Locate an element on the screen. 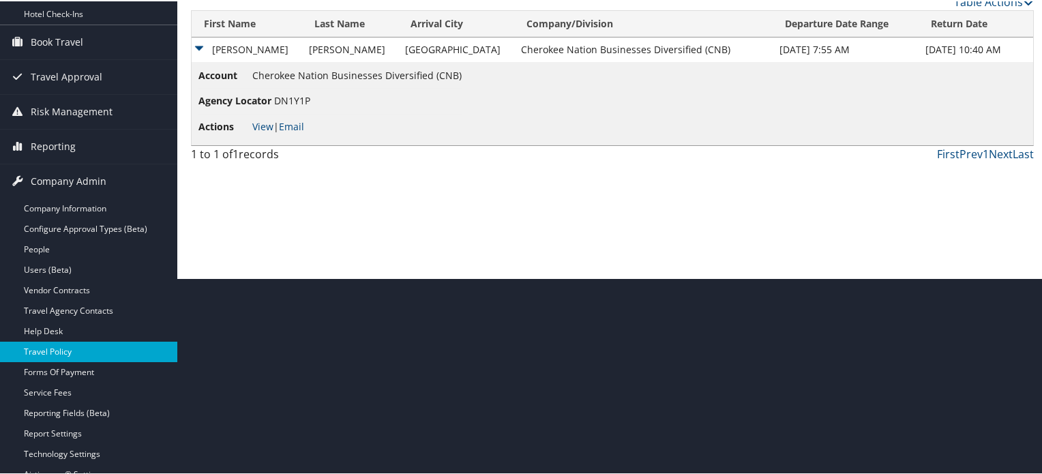 This screenshot has width=1042, height=474. a: Email is located at coordinates (291, 125).